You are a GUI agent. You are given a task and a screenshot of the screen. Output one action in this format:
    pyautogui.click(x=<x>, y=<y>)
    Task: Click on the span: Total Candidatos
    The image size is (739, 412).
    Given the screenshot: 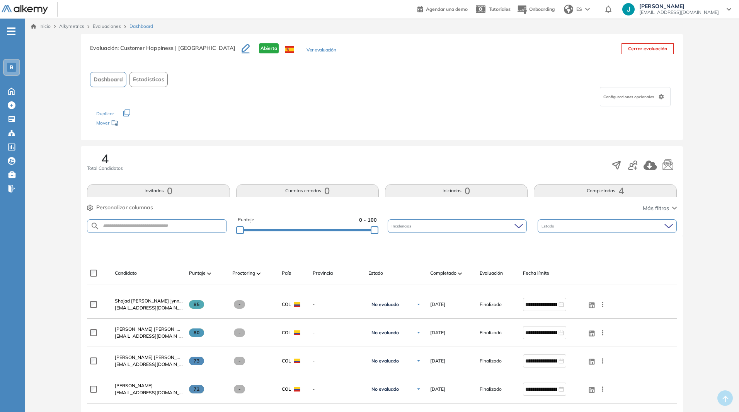 What is the action you would take?
    pyautogui.click(x=105, y=168)
    